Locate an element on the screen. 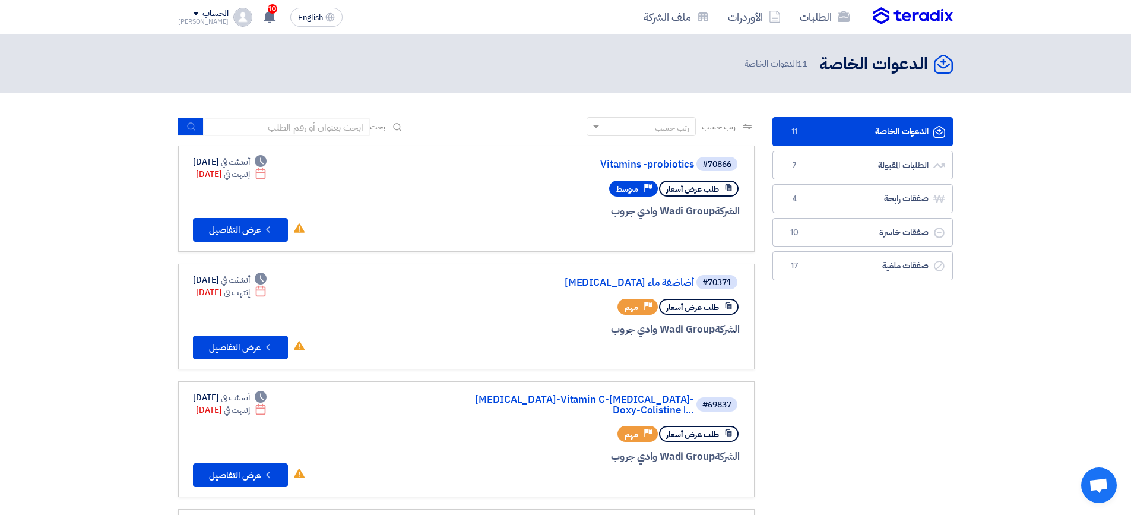  a: الطلبات is located at coordinates (824, 17).